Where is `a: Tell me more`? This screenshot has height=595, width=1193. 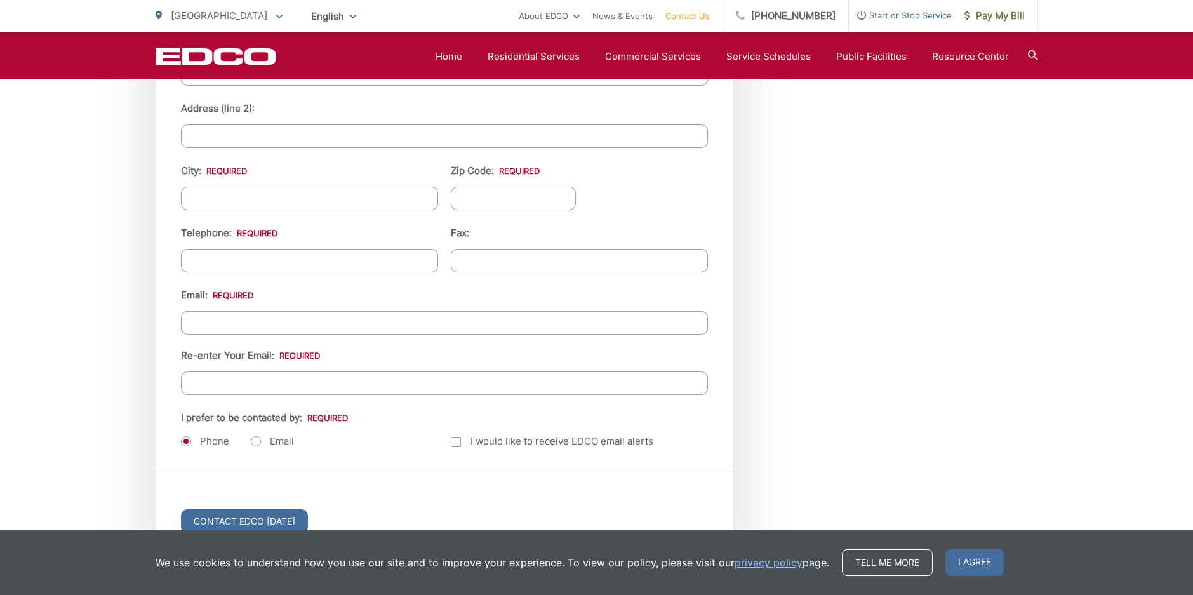 a: Tell me more is located at coordinates (887, 563).